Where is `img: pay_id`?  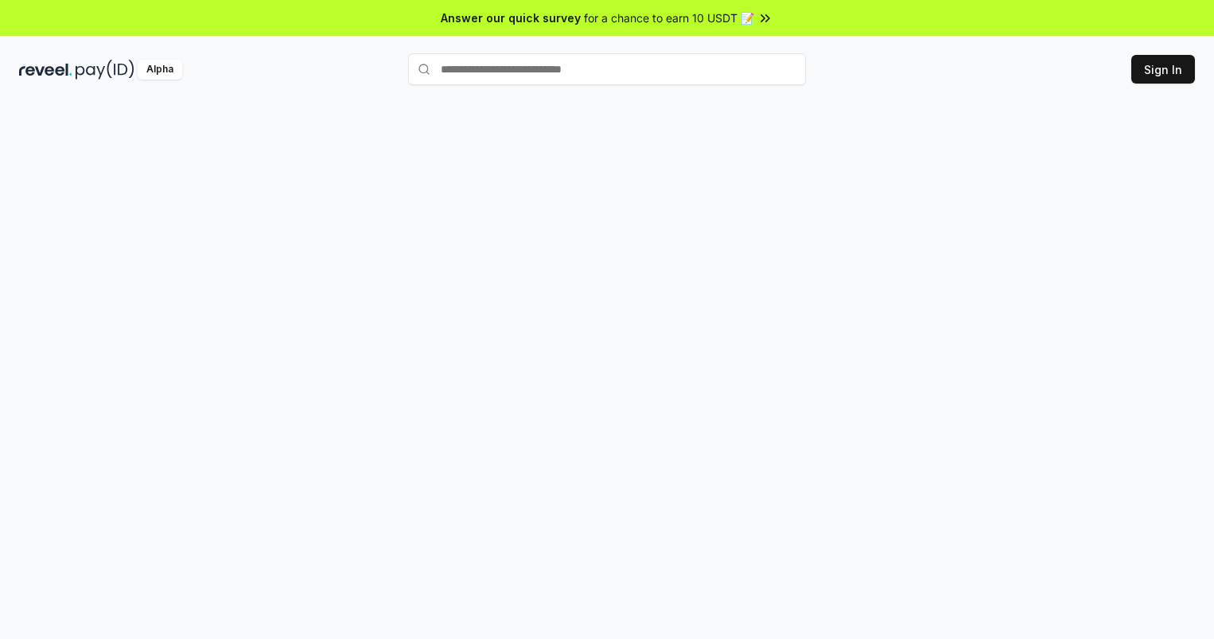 img: pay_id is located at coordinates (105, 69).